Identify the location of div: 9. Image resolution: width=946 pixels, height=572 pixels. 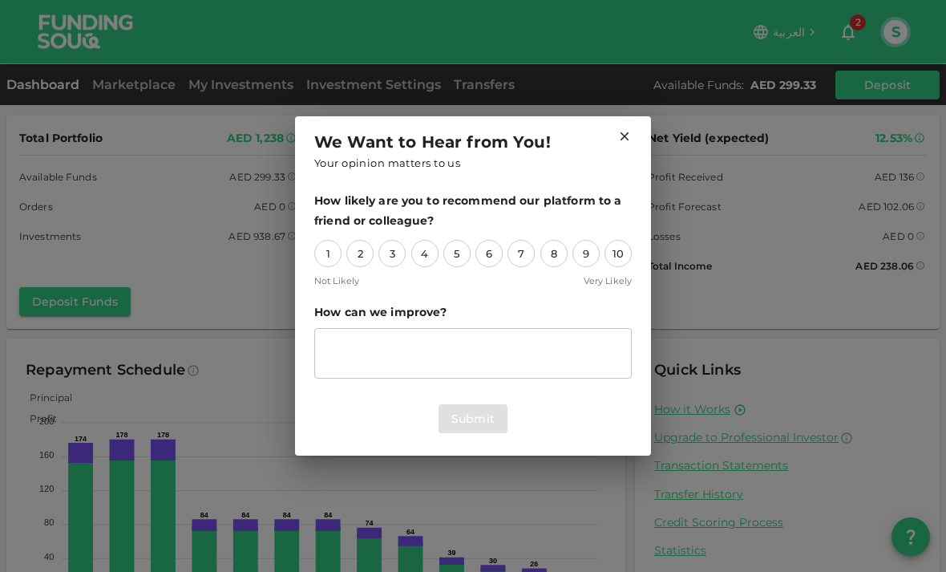
(586, 253).